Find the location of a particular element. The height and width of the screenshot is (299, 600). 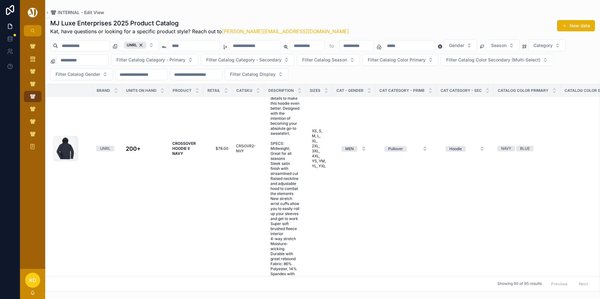

span: Product is located at coordinates (182, 91).